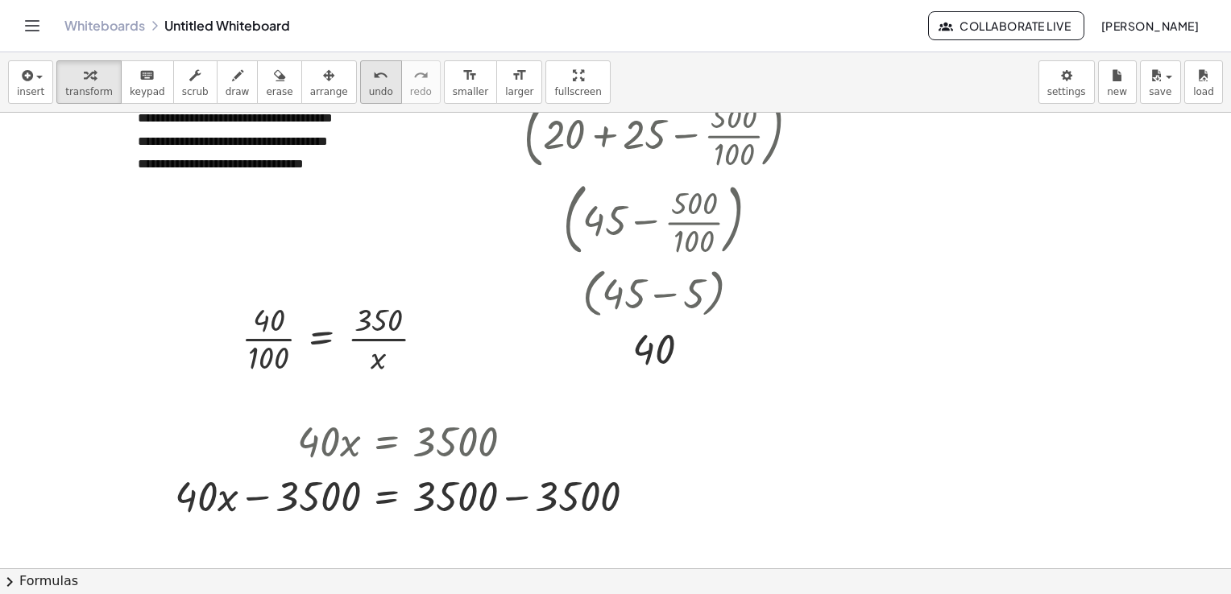 The height and width of the screenshot is (594, 1231). What do you see at coordinates (381, 92) in the screenshot?
I see `span: undo` at bounding box center [381, 92].